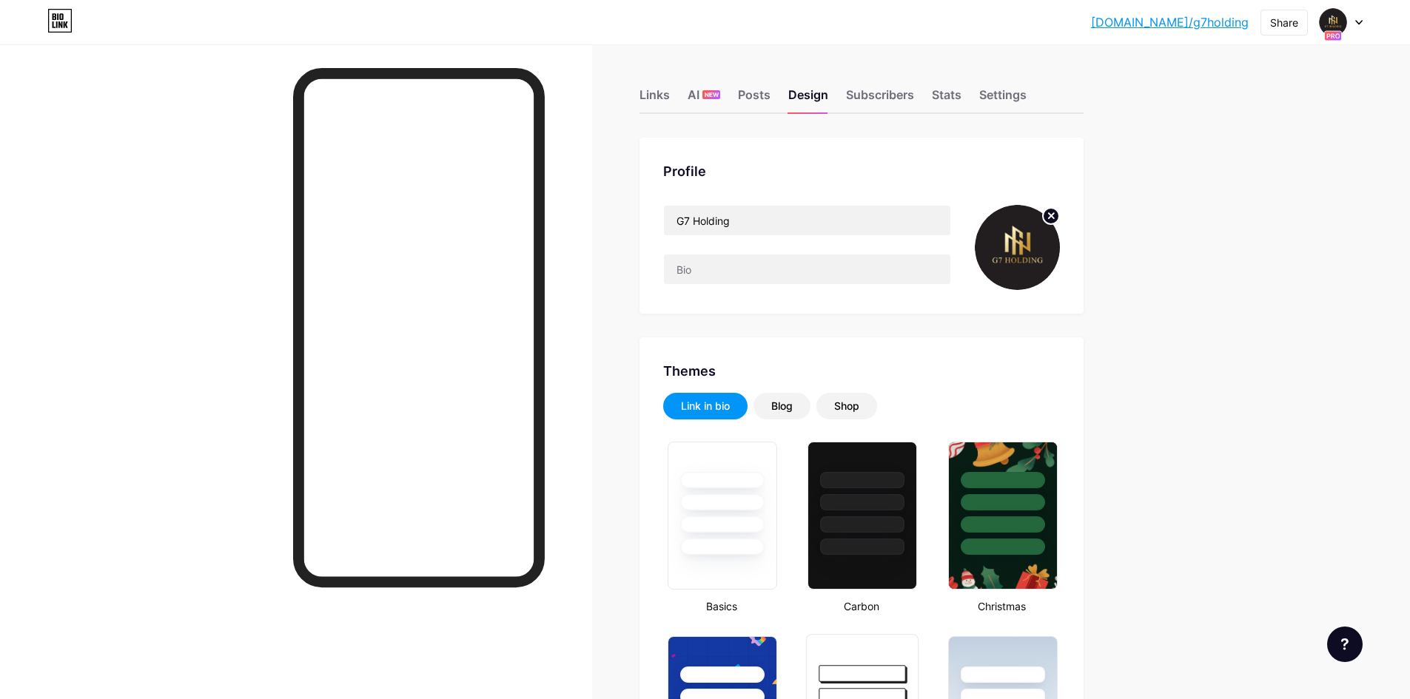 This screenshot has width=1410, height=699. Describe the element at coordinates (1003, 99) in the screenshot. I see `div: Settings` at that location.